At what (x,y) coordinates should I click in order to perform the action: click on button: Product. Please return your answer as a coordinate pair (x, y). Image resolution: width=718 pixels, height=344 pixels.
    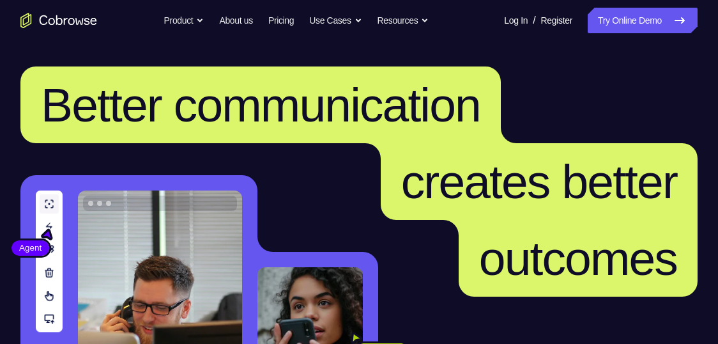
    Looking at the image, I should click on (184, 20).